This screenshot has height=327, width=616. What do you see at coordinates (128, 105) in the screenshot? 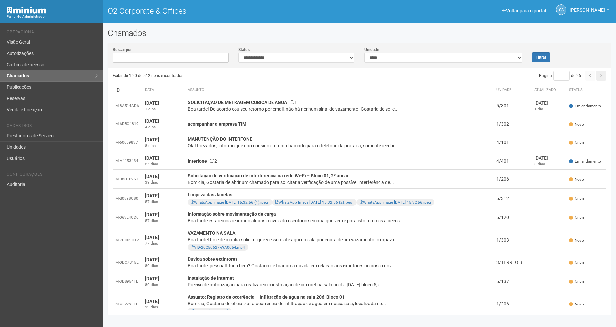
I see `td: M-8A514AD6` at bounding box center [128, 105].